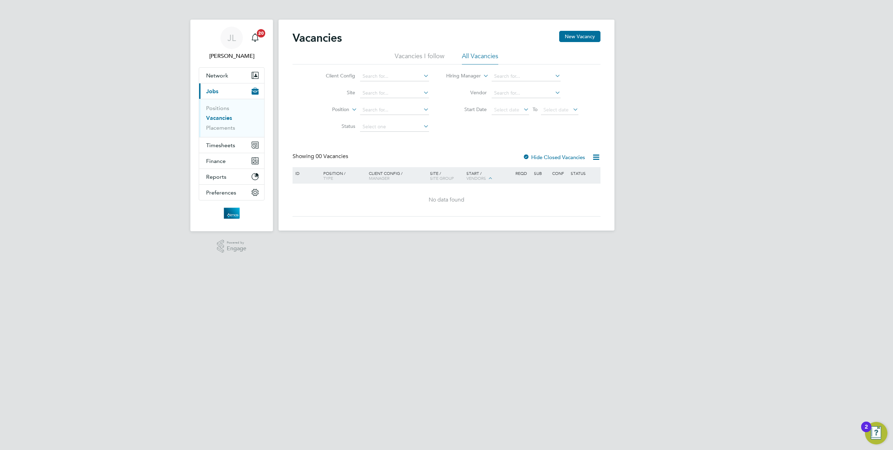 This screenshot has height=450, width=893. Describe the element at coordinates (554, 157) in the screenshot. I see `label: Hide Closed Vacancies` at that location.